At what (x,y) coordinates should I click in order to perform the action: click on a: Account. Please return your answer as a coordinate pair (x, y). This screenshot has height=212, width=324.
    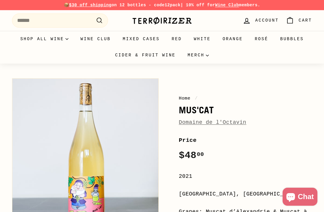
    Looking at the image, I should click on (261, 20).